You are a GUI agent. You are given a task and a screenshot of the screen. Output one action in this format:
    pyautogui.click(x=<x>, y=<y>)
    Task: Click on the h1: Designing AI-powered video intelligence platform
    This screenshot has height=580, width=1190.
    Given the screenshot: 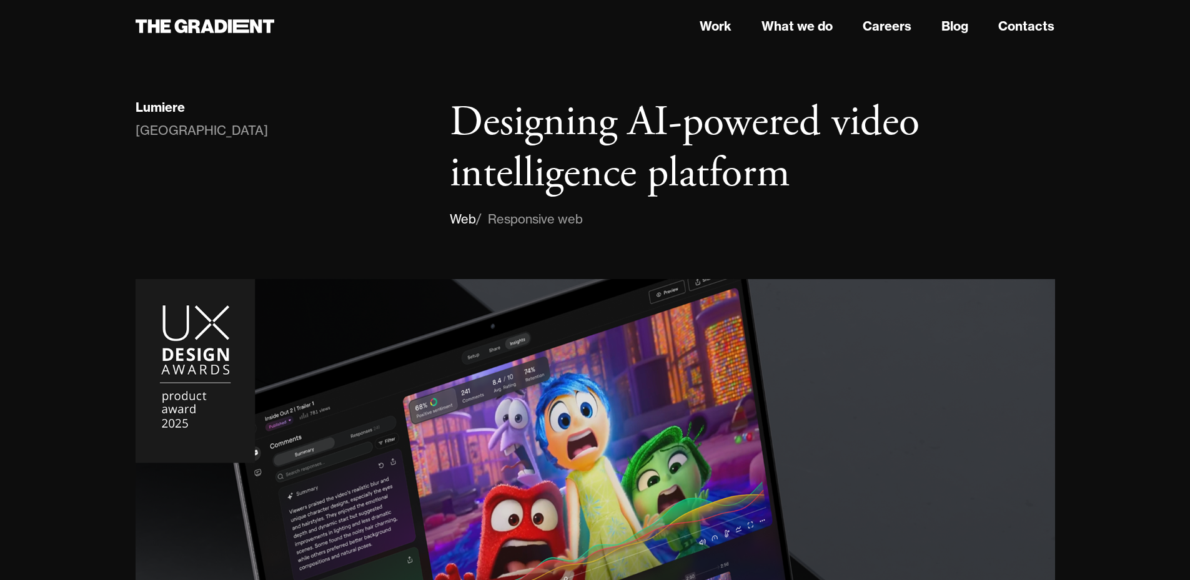 What is the action you would take?
    pyautogui.click(x=752, y=148)
    